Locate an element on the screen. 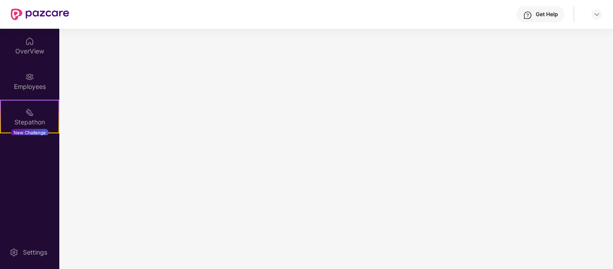 This screenshot has width=613, height=269. img: svg+xml;base64,PHN2ZyBpZD0iSG9tZSIgeG1sbnM9Imh0dHA6Ly93d3cudzMub3JnLzIwMDAvc3ZnIiB3aWR0aD0iMjAiIG... is located at coordinates (30, 41).